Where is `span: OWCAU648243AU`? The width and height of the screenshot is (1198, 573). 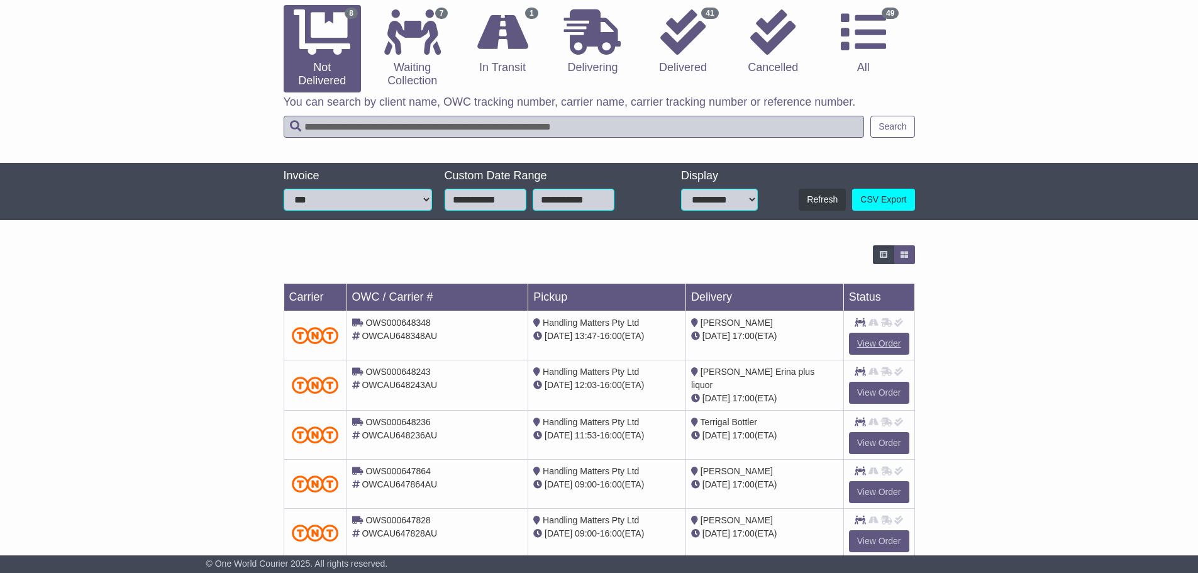 span: OWCAU648243AU is located at coordinates (399, 385).